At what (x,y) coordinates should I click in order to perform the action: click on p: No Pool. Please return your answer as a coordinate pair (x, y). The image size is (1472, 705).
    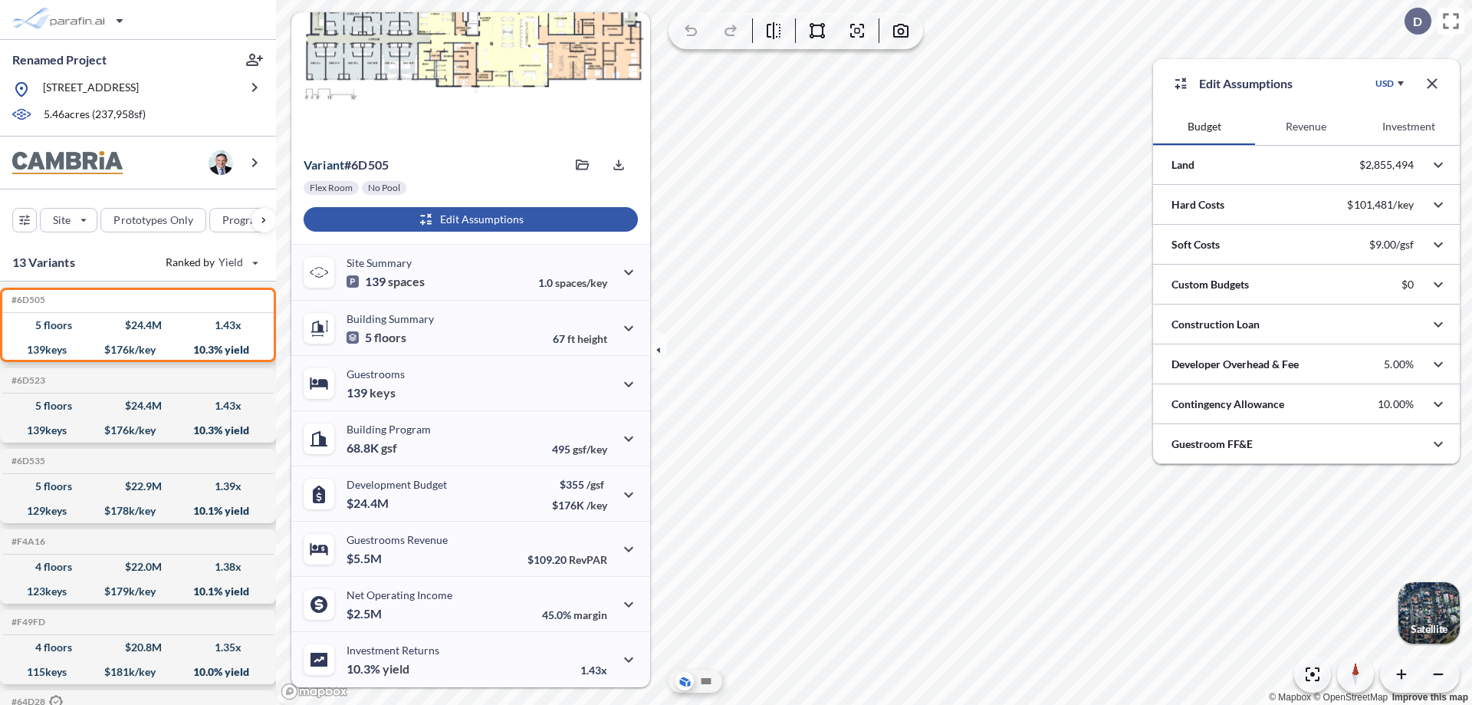
    Looking at the image, I should click on (384, 188).